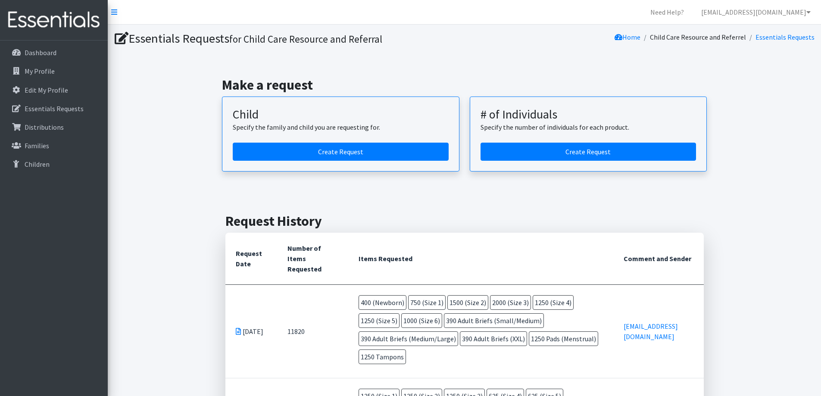 The width and height of the screenshot is (821, 396). Describe the element at coordinates (427, 303) in the screenshot. I see `span: 750 (Size 1)` at that location.